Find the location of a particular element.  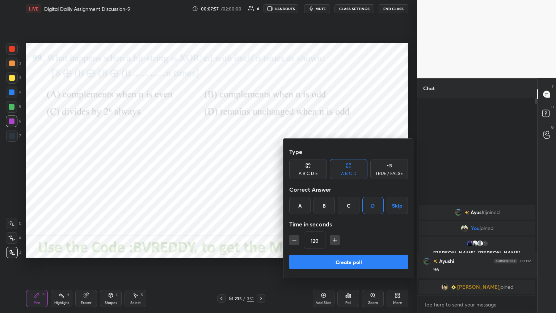

div: Time in seconds is located at coordinates (349, 224).